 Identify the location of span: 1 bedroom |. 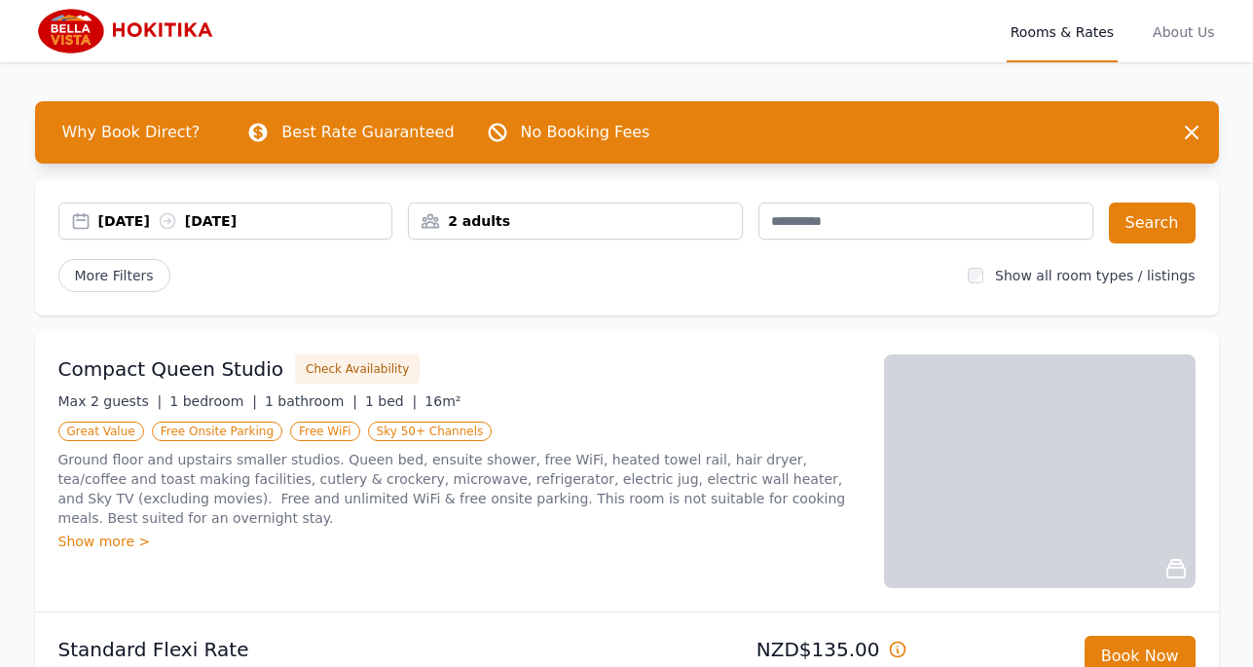
(213, 401).